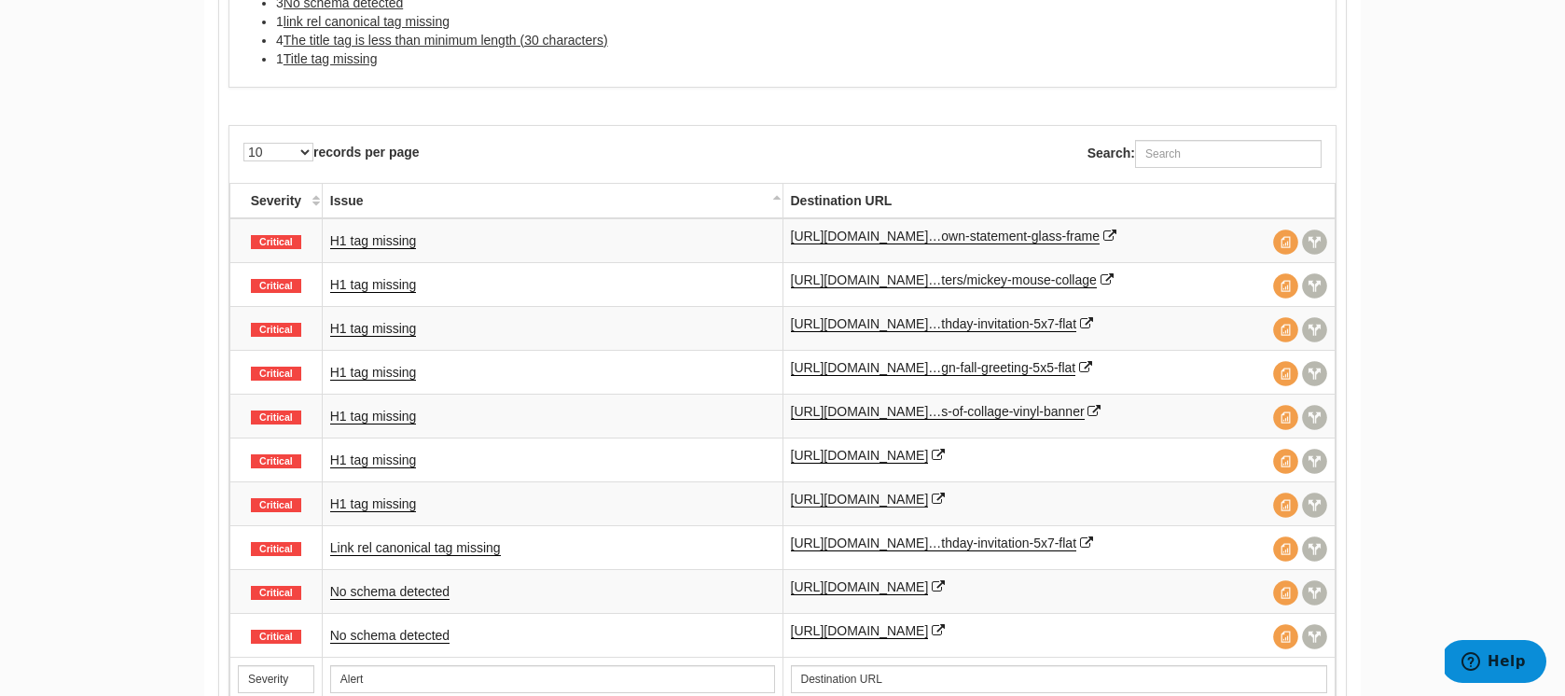 This screenshot has width=1565, height=696. What do you see at coordinates (801, 40) in the screenshot?
I see `li: 4` at bounding box center [801, 40].